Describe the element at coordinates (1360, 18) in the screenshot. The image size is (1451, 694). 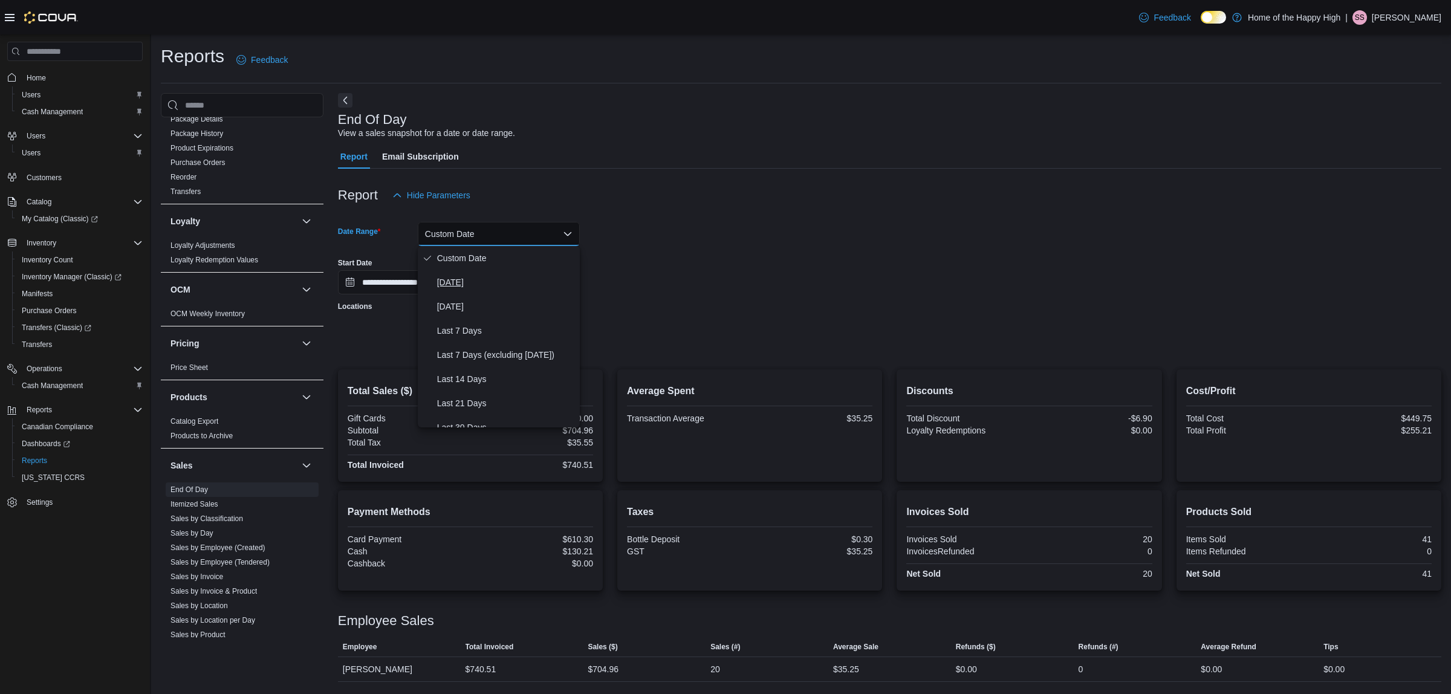
I see `span: SS` at that location.